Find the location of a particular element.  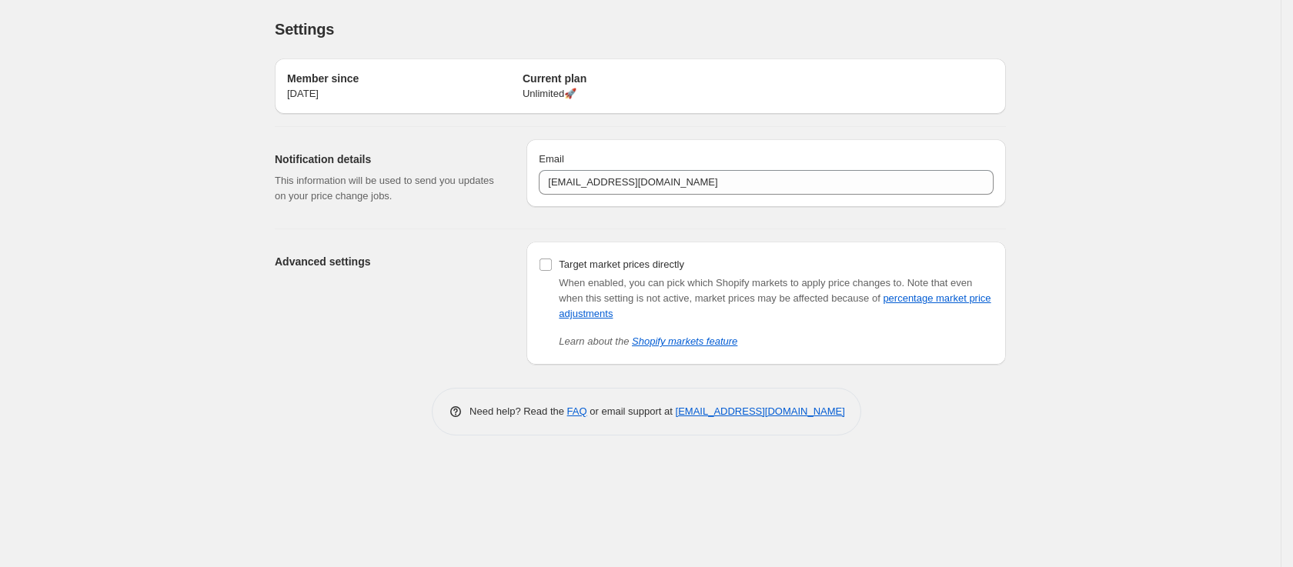

span: Note that even when this setting is not active, market prices may be affected because of is located at coordinates (775, 298).